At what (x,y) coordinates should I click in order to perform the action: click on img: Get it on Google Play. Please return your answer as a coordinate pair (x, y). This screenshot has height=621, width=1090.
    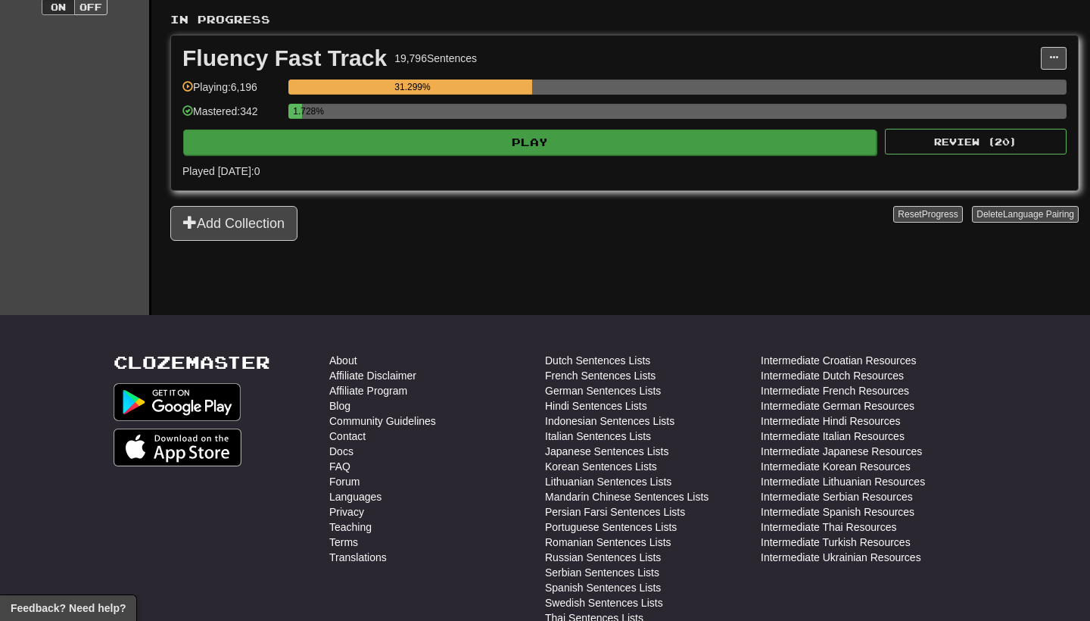
    Looking at the image, I should click on (177, 402).